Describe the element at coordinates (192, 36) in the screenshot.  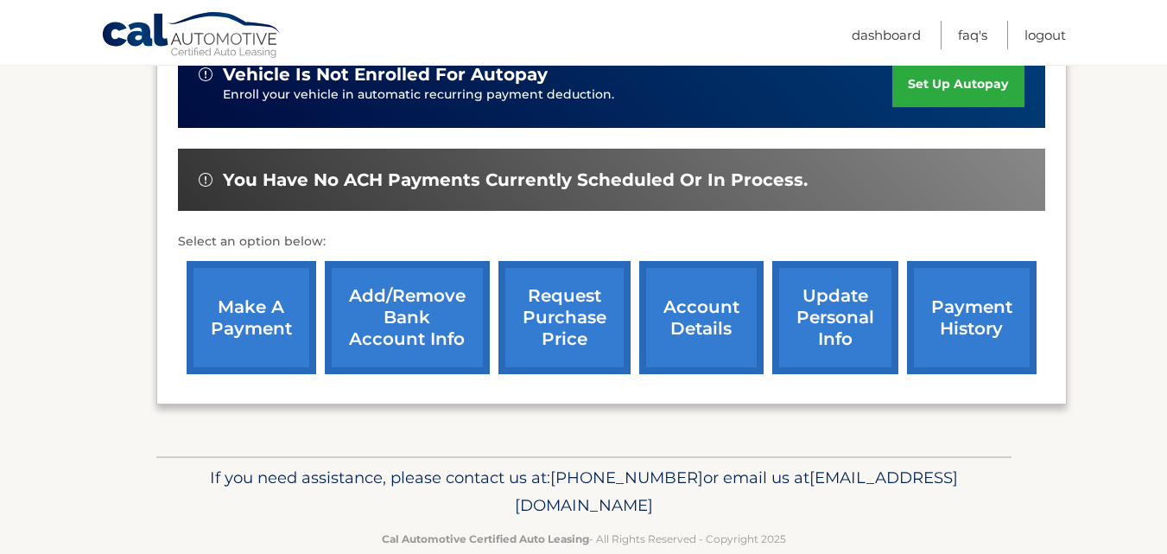
I see `a: Cal Automotive` at that location.